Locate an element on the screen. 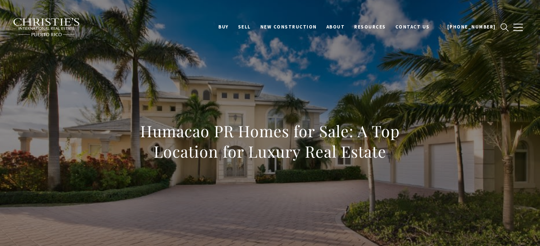 The height and width of the screenshot is (246, 540). a: About is located at coordinates (336, 27).